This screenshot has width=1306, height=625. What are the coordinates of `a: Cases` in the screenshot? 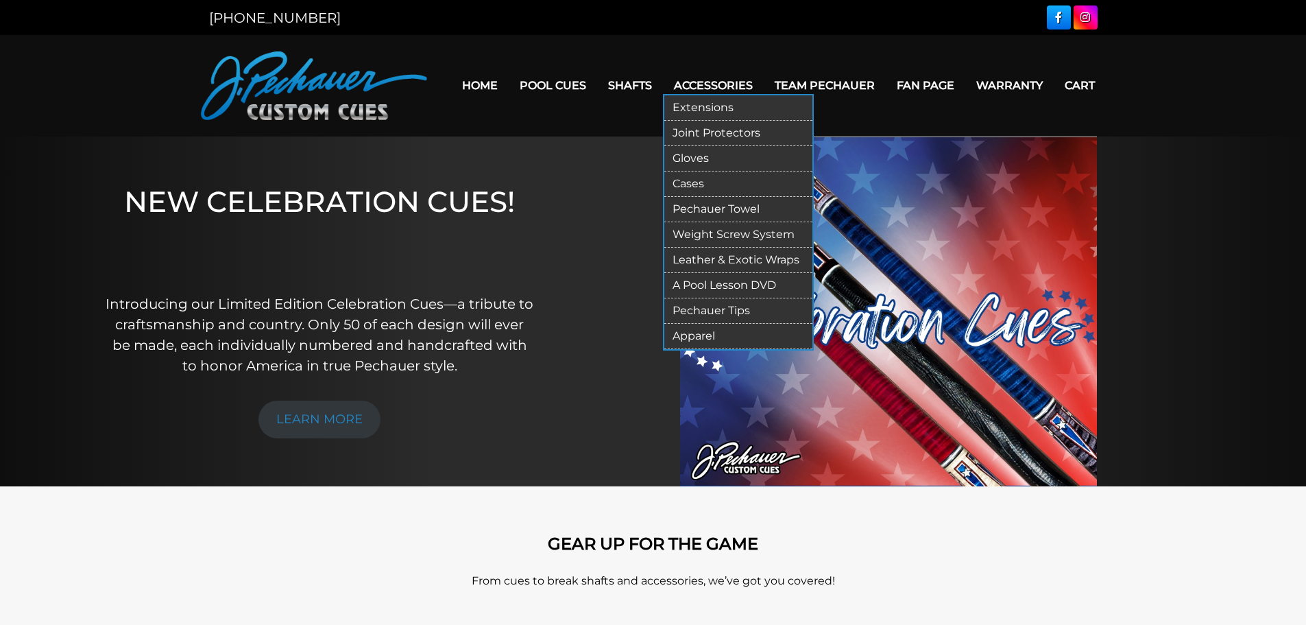 It's located at (738, 184).